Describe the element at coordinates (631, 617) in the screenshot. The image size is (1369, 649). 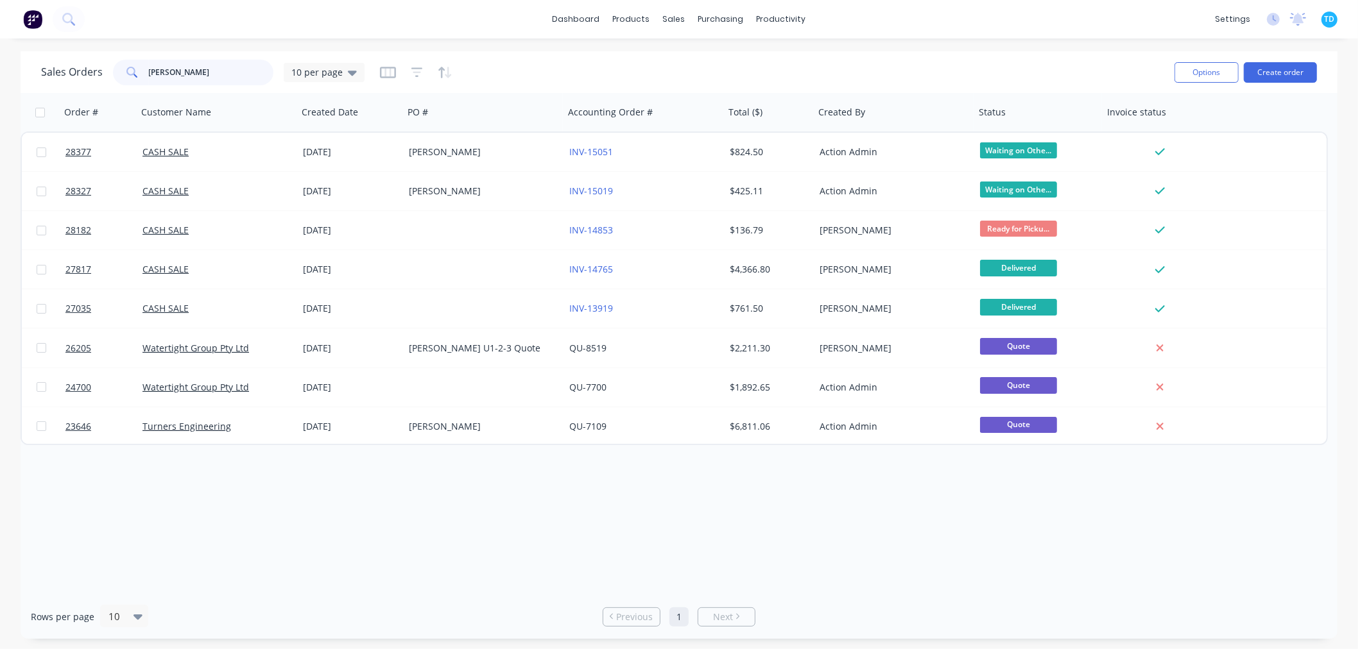
I see `a: Previous page` at that location.